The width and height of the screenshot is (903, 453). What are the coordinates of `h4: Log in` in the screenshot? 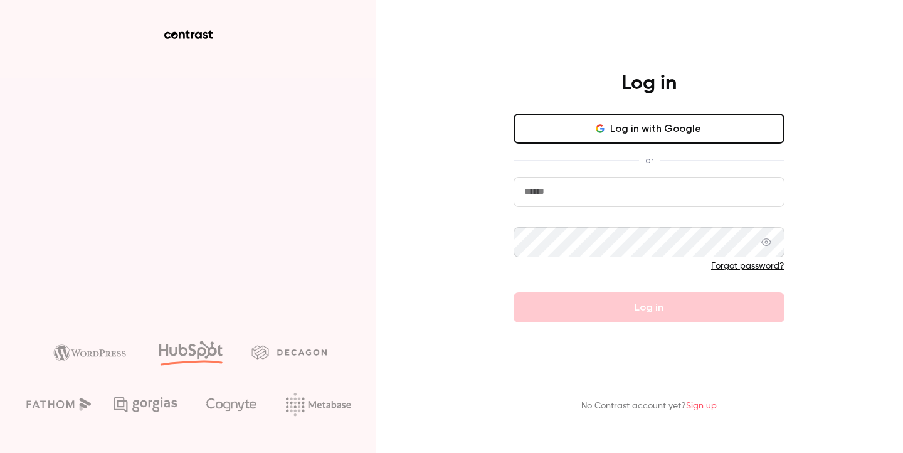 It's located at (649, 83).